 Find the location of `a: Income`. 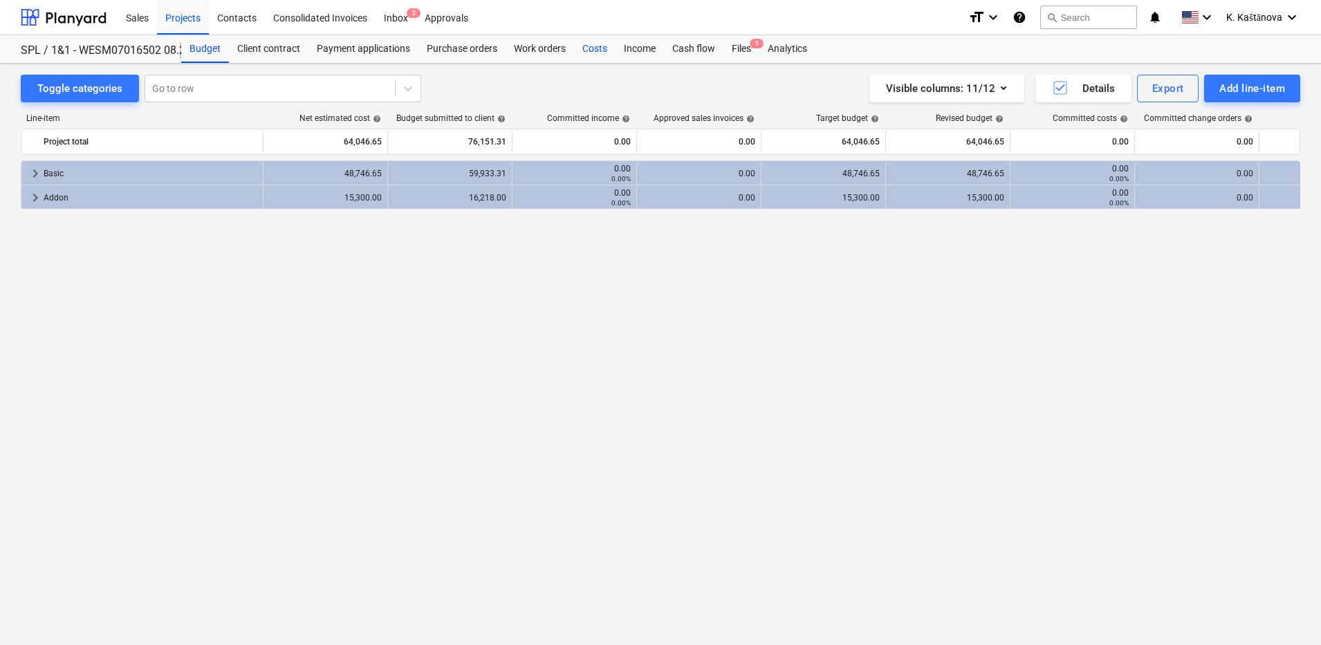

a: Income is located at coordinates (640, 49).